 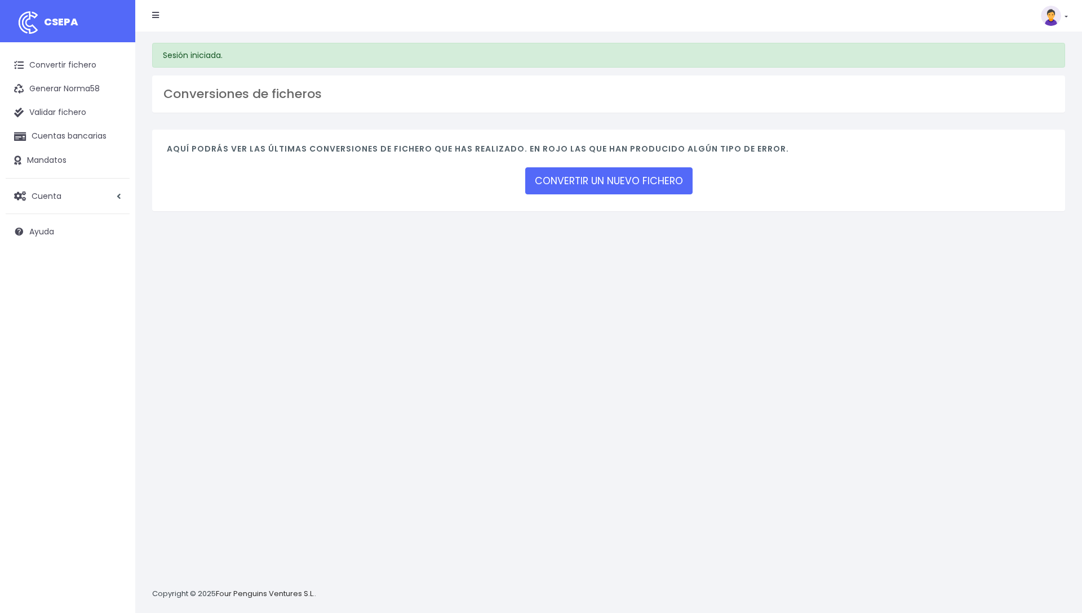 I want to click on span: Ayuda, so click(x=42, y=232).